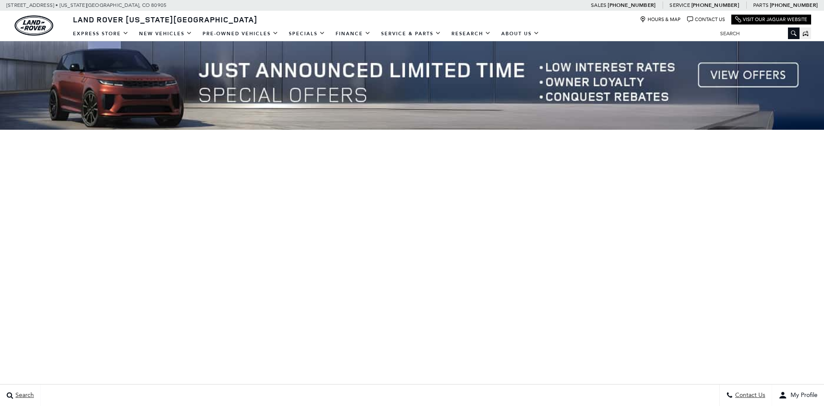 This screenshot has height=406, width=824. I want to click on a: Visit Our Jaguar Website, so click(771, 19).